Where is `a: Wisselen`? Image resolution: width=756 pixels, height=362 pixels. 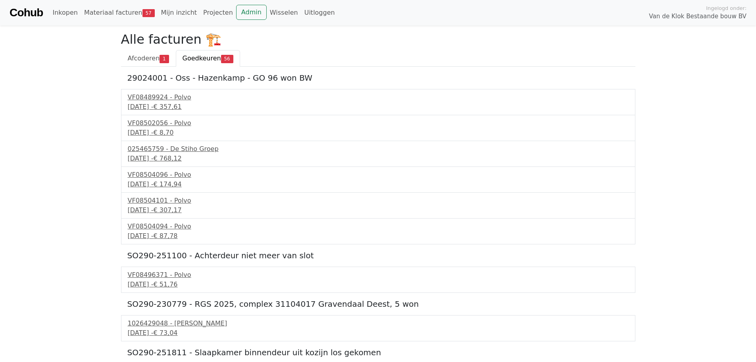
a: Wisselen is located at coordinates (284, 13).